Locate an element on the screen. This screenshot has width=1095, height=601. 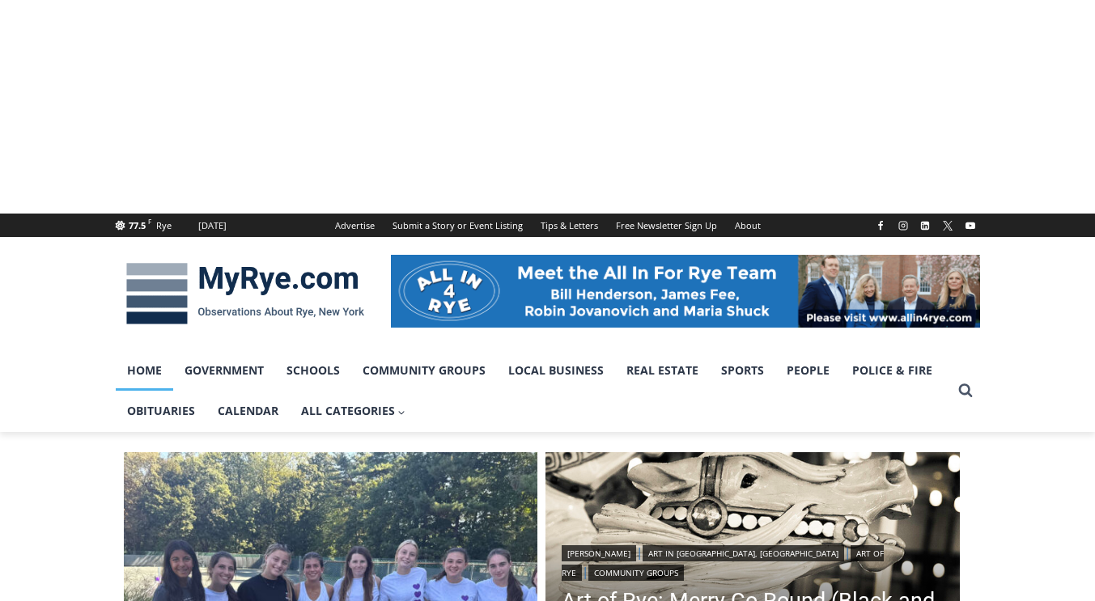
a: People is located at coordinates (808, 371).